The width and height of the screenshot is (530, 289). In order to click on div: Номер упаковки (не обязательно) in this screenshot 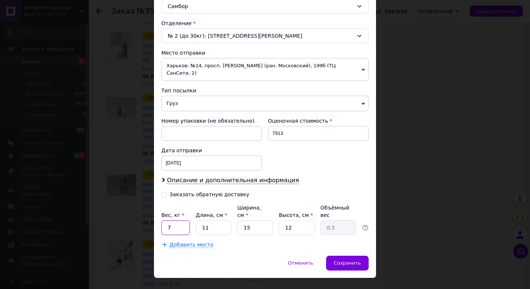, I will do `click(212, 121)`.